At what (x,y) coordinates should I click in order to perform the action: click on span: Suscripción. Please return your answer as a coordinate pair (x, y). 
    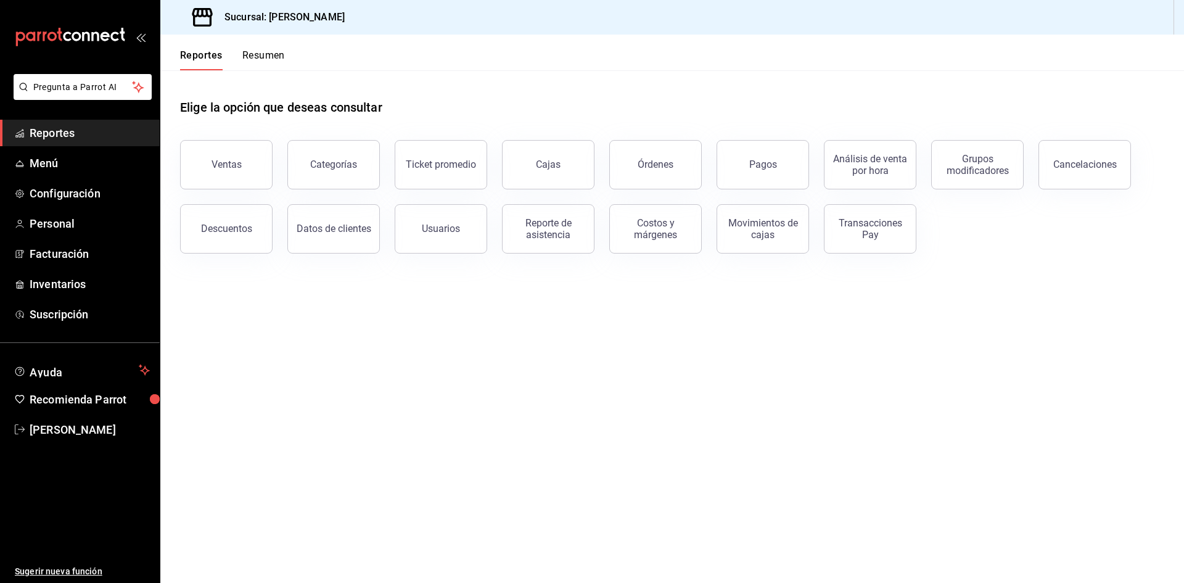
    Looking at the image, I should click on (89, 314).